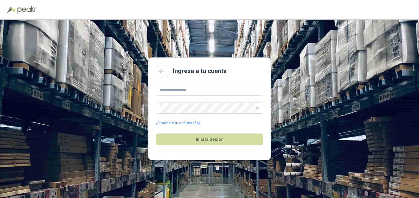  Describe the element at coordinates (12, 10) in the screenshot. I see `img: Logo` at that location.